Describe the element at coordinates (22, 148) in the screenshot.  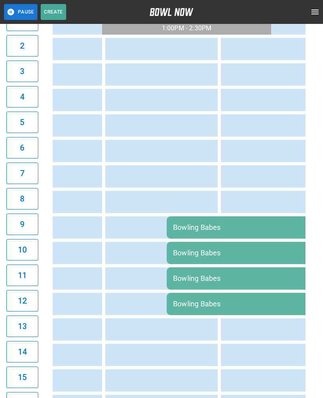
I see `button: 6` at that location.